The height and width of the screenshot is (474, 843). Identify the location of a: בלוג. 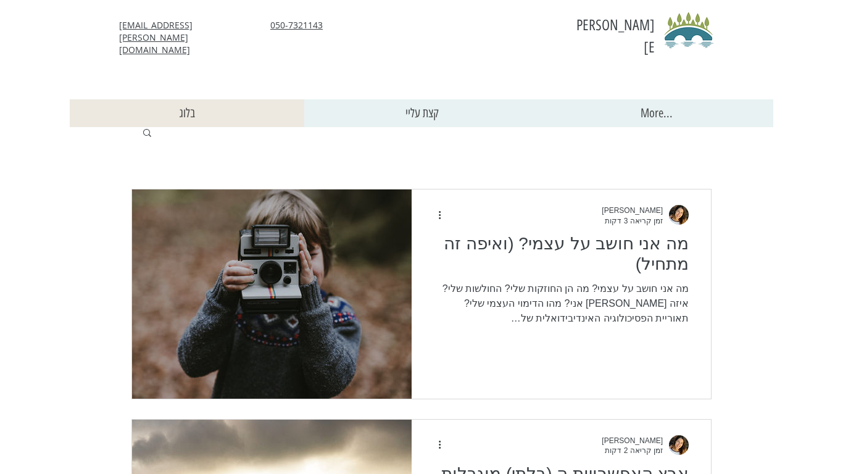
(187, 113).